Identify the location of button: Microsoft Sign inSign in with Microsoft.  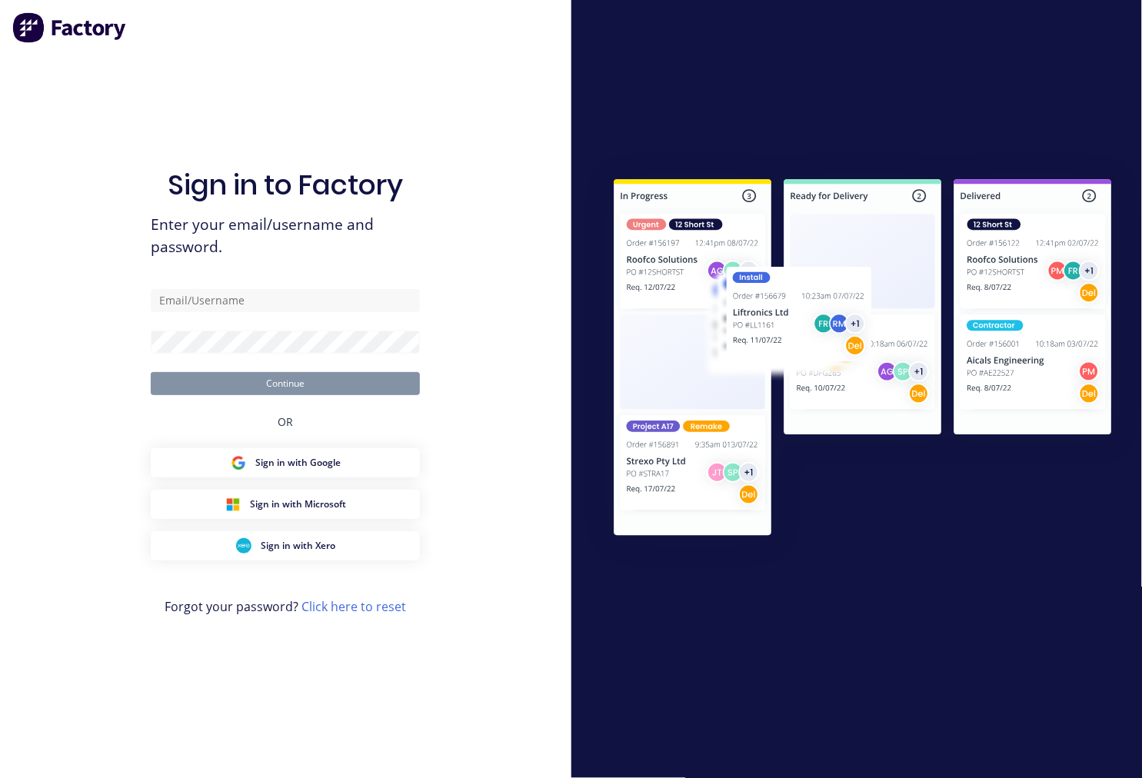
(285, 504).